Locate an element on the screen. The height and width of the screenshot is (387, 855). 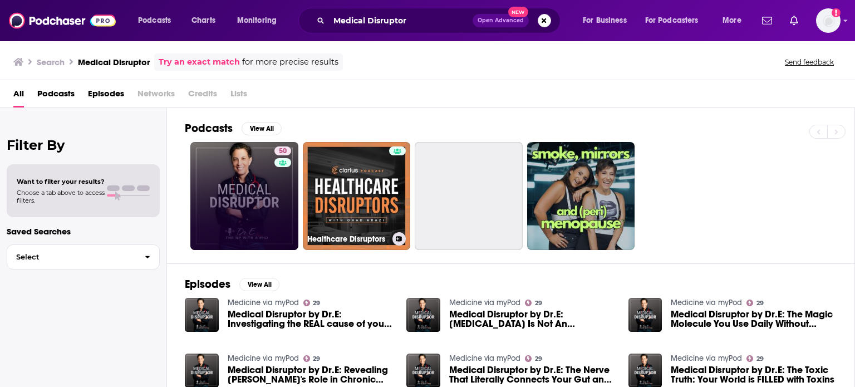
span: For Business is located at coordinates (605, 21).